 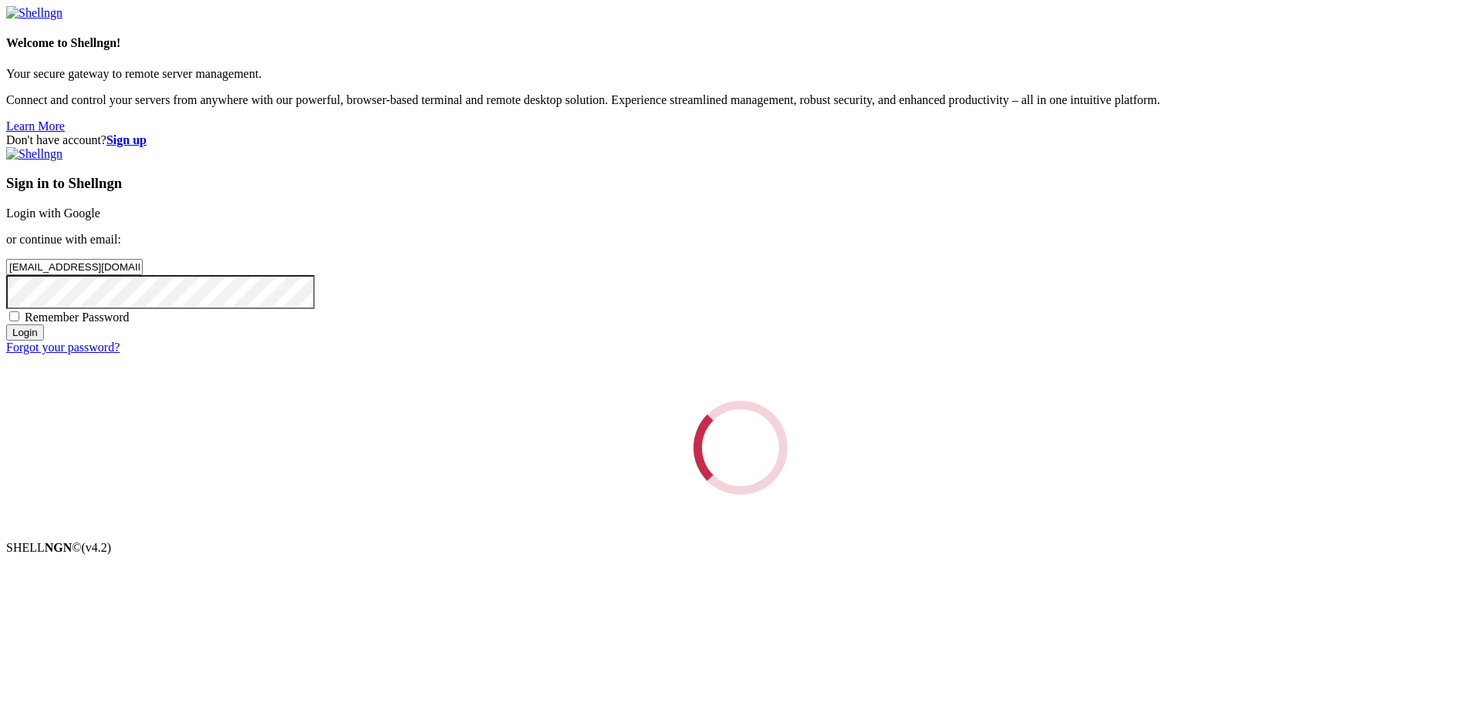 I want to click on span: Remember Password, so click(x=77, y=317).